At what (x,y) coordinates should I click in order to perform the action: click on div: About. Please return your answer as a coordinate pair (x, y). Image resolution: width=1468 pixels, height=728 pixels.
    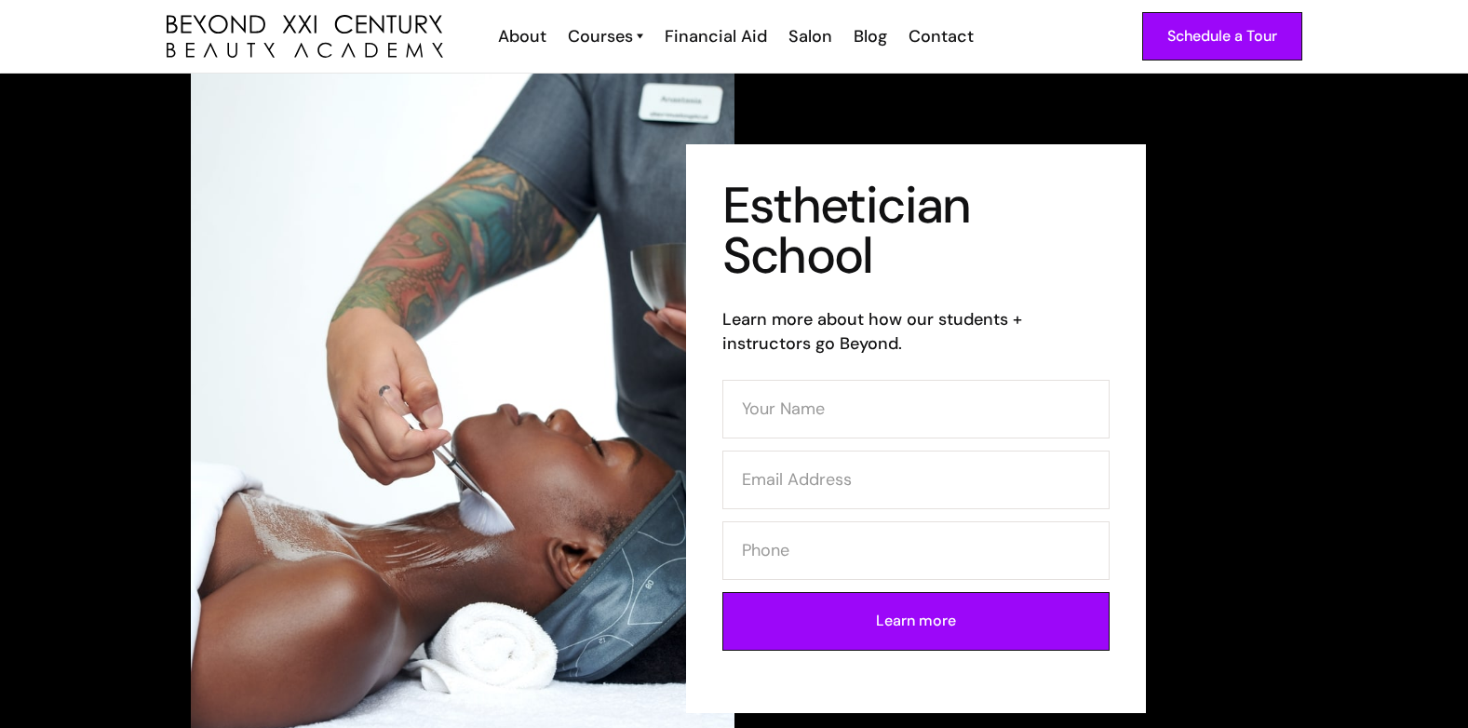
    Looking at the image, I should click on (522, 36).